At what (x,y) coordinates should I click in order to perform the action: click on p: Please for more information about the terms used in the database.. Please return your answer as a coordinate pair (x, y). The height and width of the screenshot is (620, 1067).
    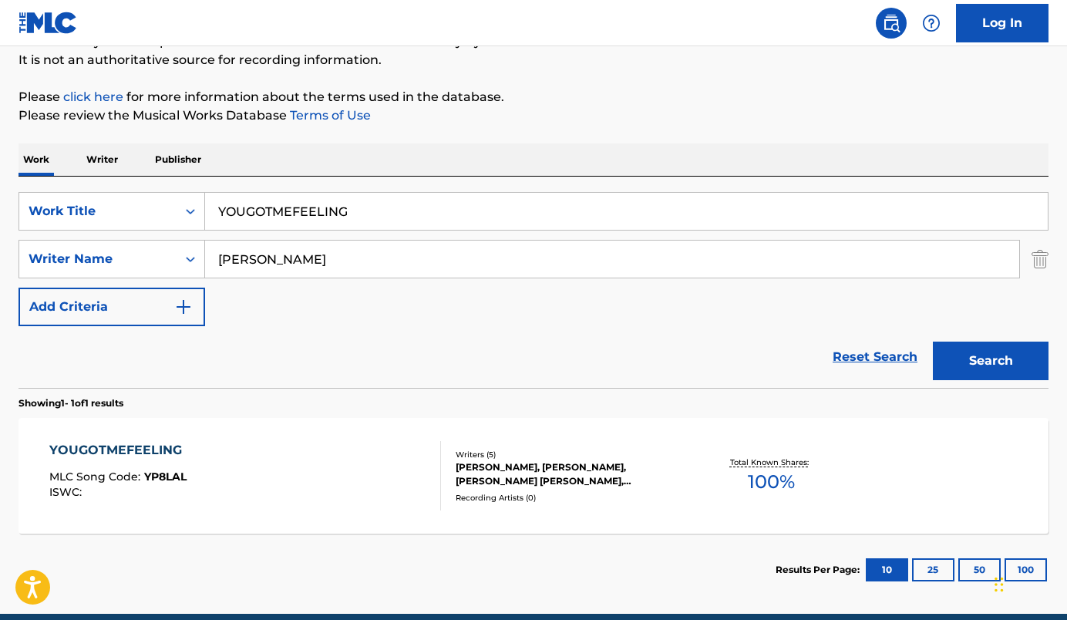
    Looking at the image, I should click on (533, 97).